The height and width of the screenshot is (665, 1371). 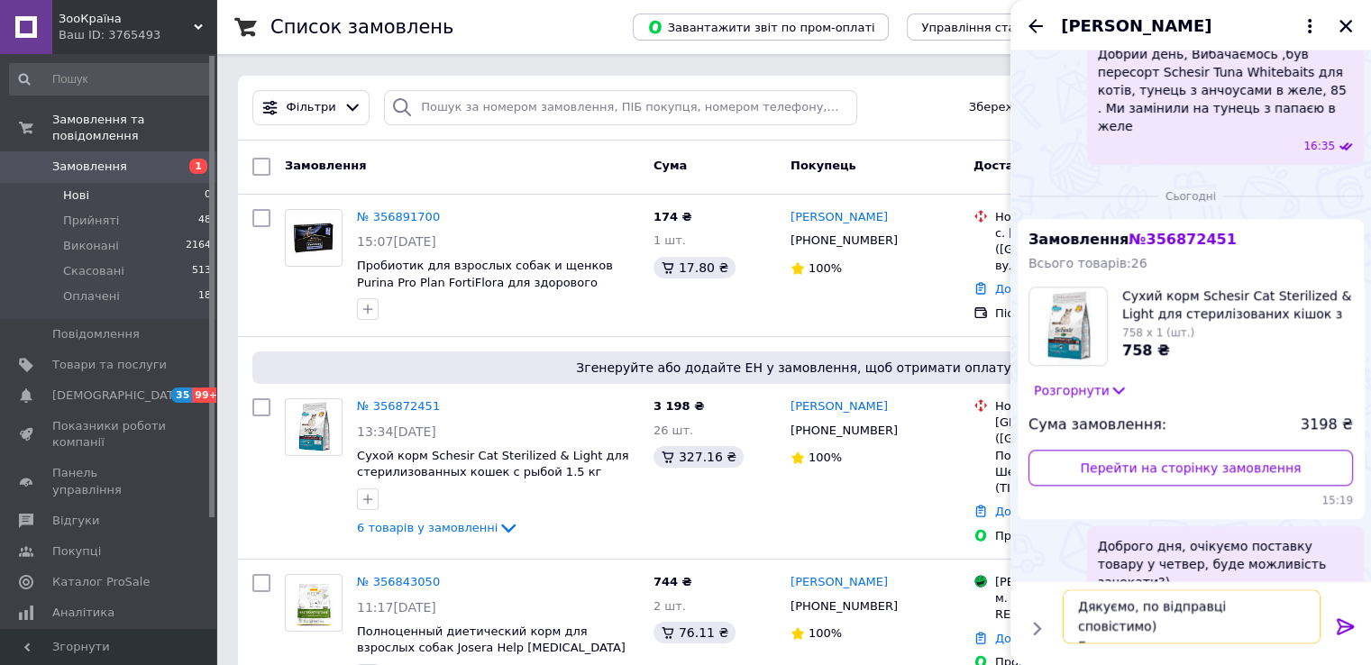 What do you see at coordinates (672, 216) in the screenshot?
I see `span: 174 ₴` at bounding box center [672, 216].